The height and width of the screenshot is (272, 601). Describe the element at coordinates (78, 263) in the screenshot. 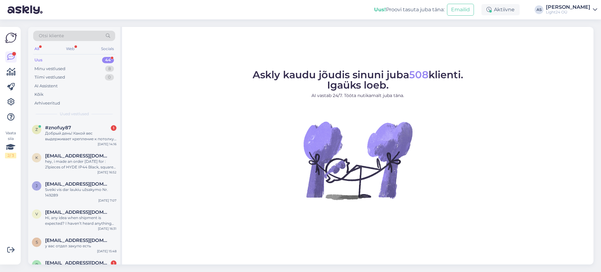

I see `span: ritvaleinonen@hotmail.com` at that location.